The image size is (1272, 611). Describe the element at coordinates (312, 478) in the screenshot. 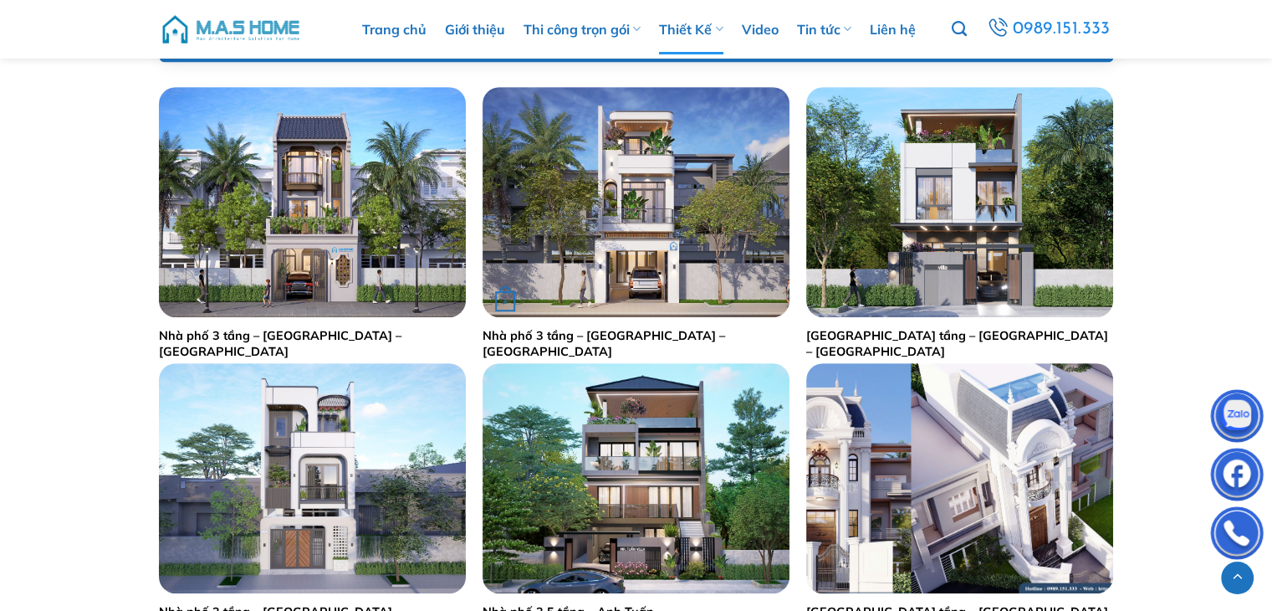

I see `img: Nhà phố 3 tầng - Anh Sang - Hà Nội` at that location.